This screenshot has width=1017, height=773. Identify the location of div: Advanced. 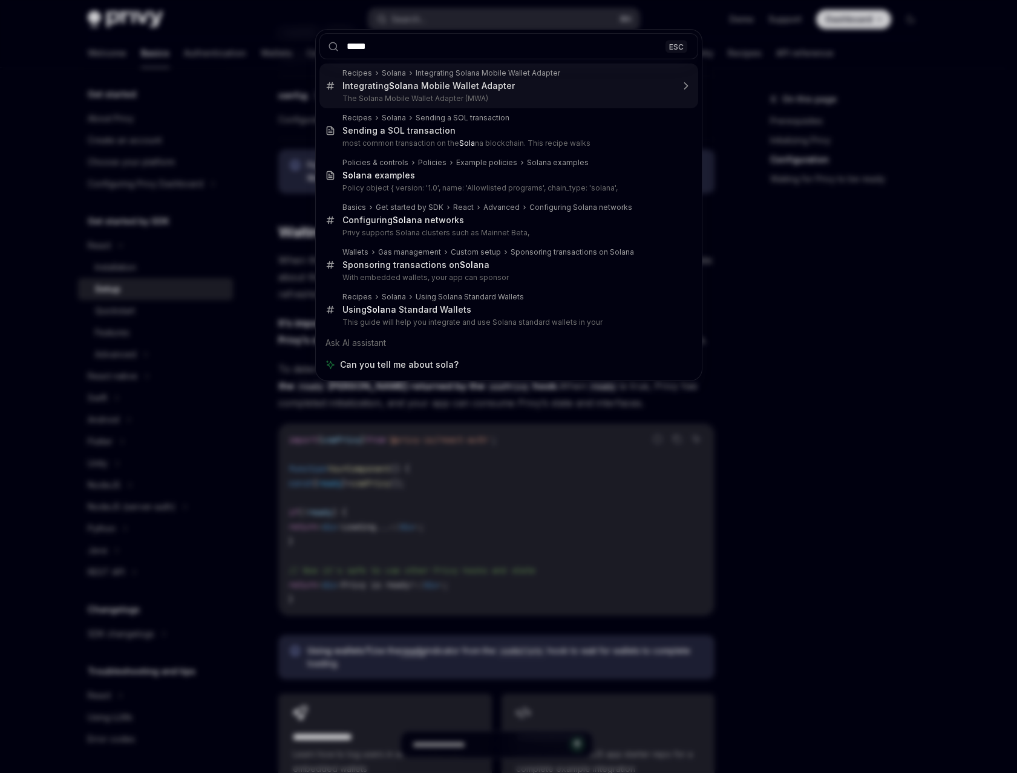
(501, 207).